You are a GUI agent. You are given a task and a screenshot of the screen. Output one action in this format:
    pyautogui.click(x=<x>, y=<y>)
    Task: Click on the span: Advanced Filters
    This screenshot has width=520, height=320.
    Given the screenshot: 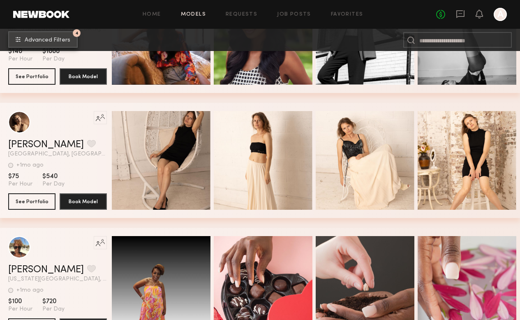 What is the action you would take?
    pyautogui.click(x=47, y=40)
    